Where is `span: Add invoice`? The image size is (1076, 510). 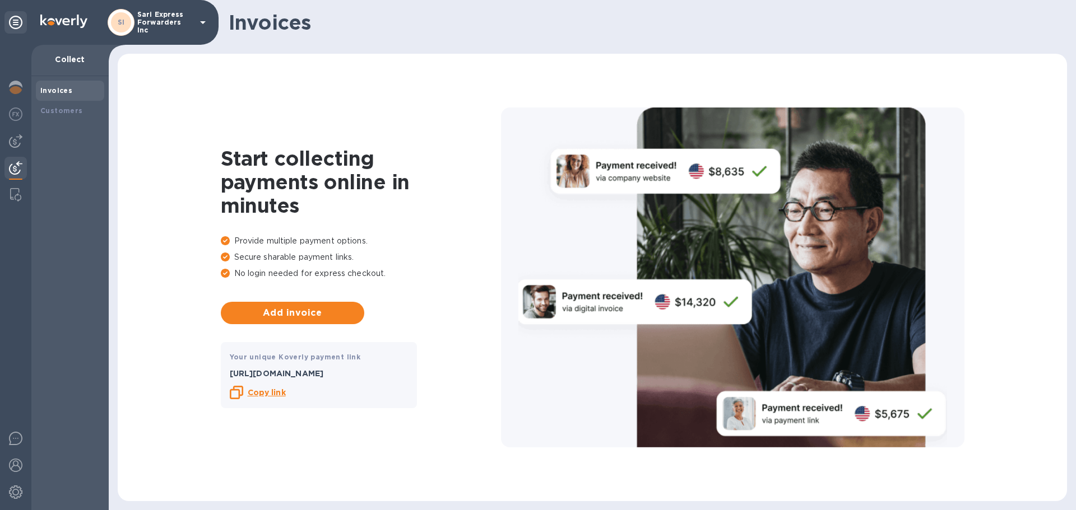
span: Add invoice is located at coordinates (292, 313).